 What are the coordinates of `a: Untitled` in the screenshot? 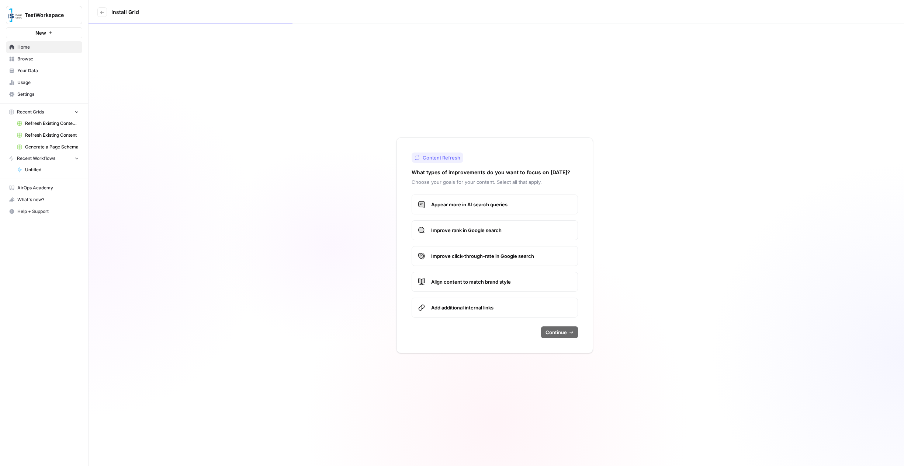 It's located at (48, 170).